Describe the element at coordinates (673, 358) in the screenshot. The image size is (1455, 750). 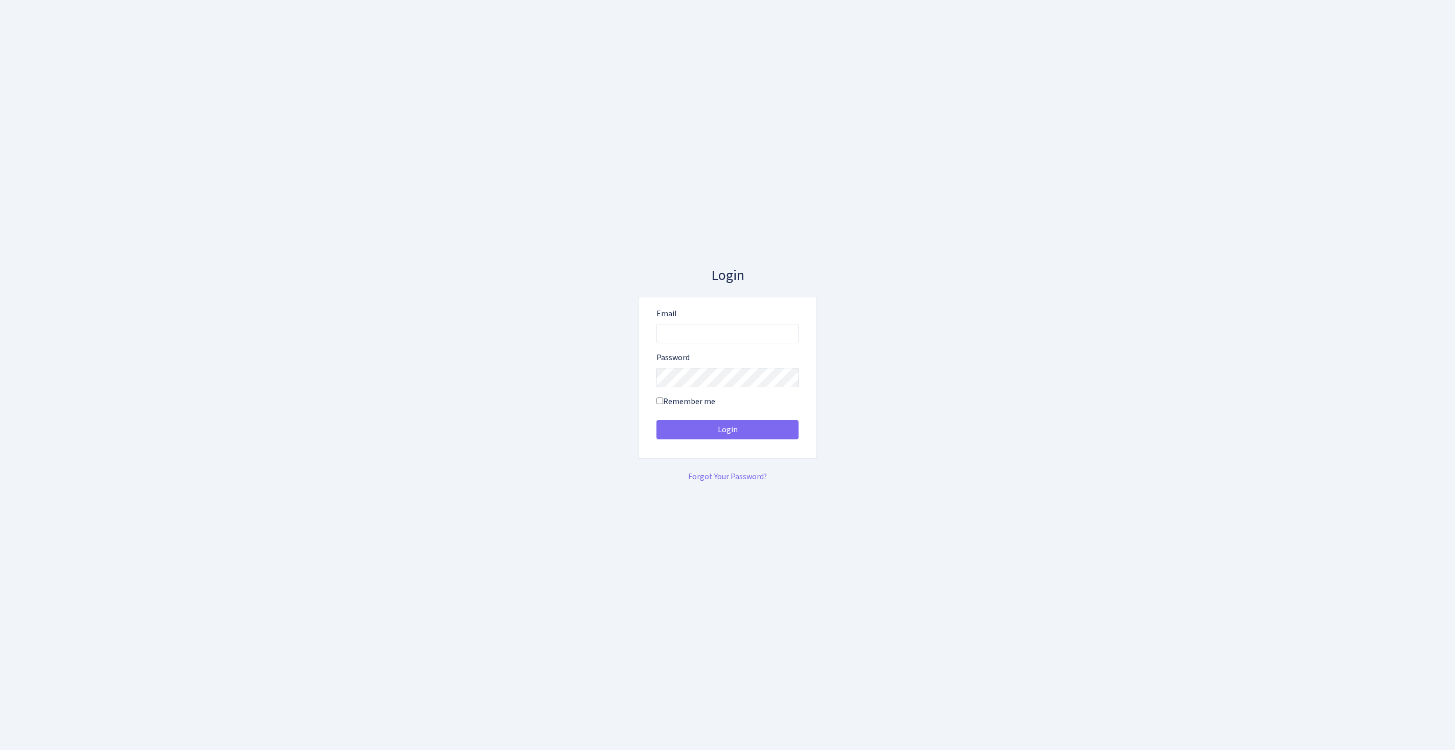
I see `label: Password` at that location.